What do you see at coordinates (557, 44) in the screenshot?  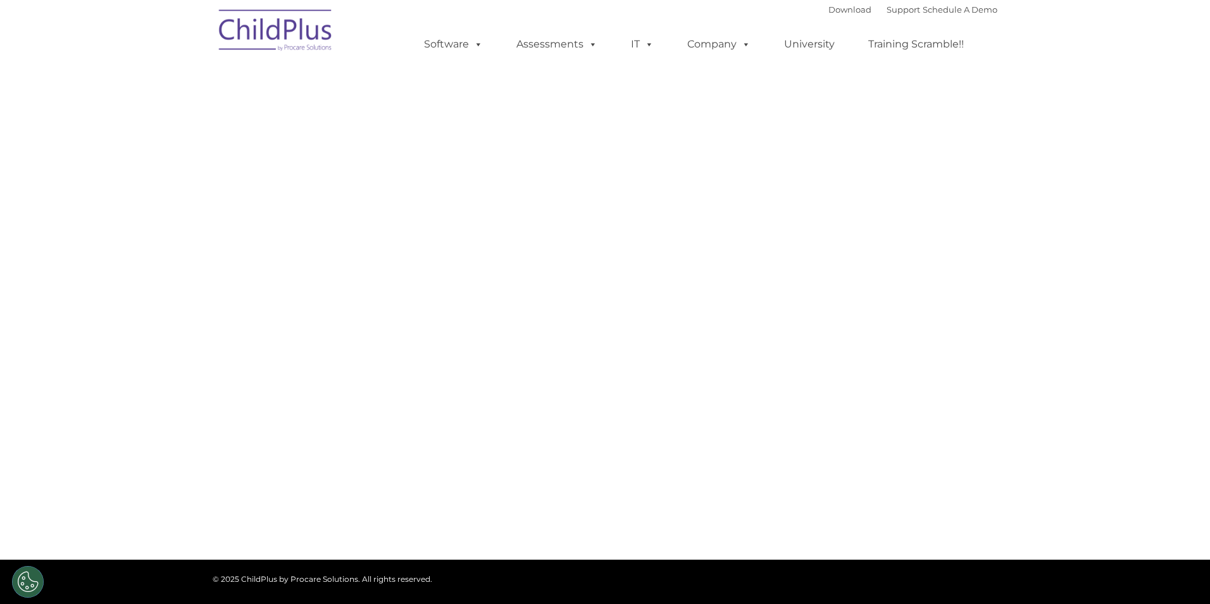 I see `a: Assessments` at bounding box center [557, 44].